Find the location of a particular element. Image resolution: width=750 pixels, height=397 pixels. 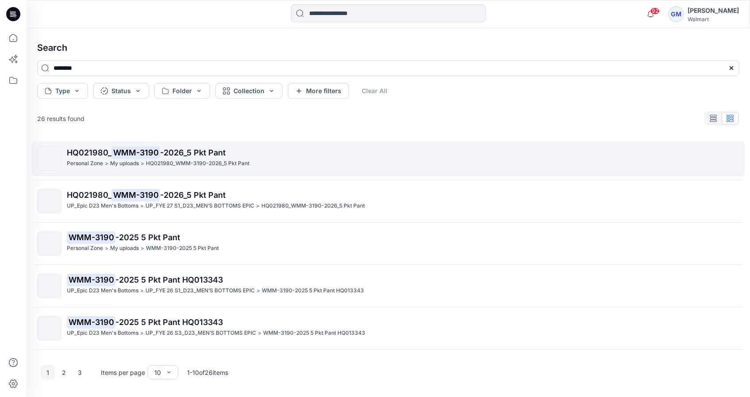

p: 1 - 10 of 26 items is located at coordinates (207, 373).